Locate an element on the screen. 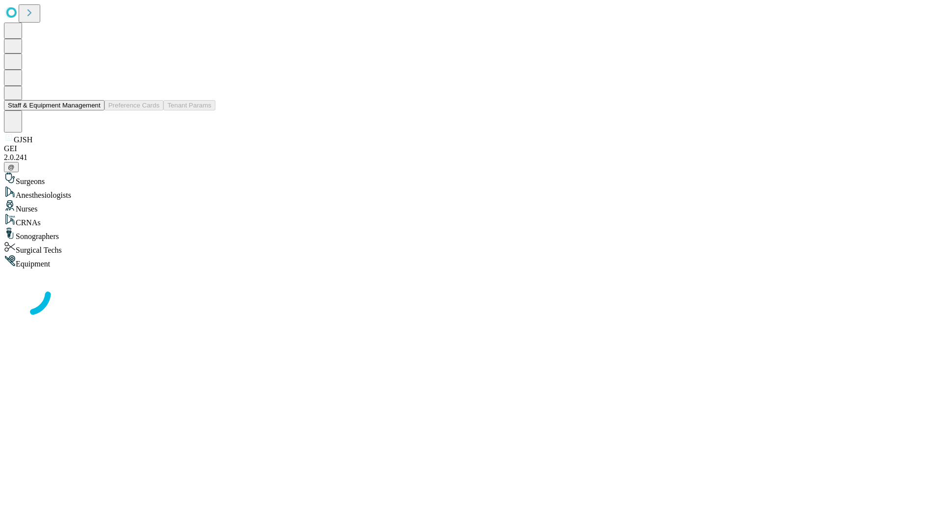  div: Nurses is located at coordinates (471, 207).